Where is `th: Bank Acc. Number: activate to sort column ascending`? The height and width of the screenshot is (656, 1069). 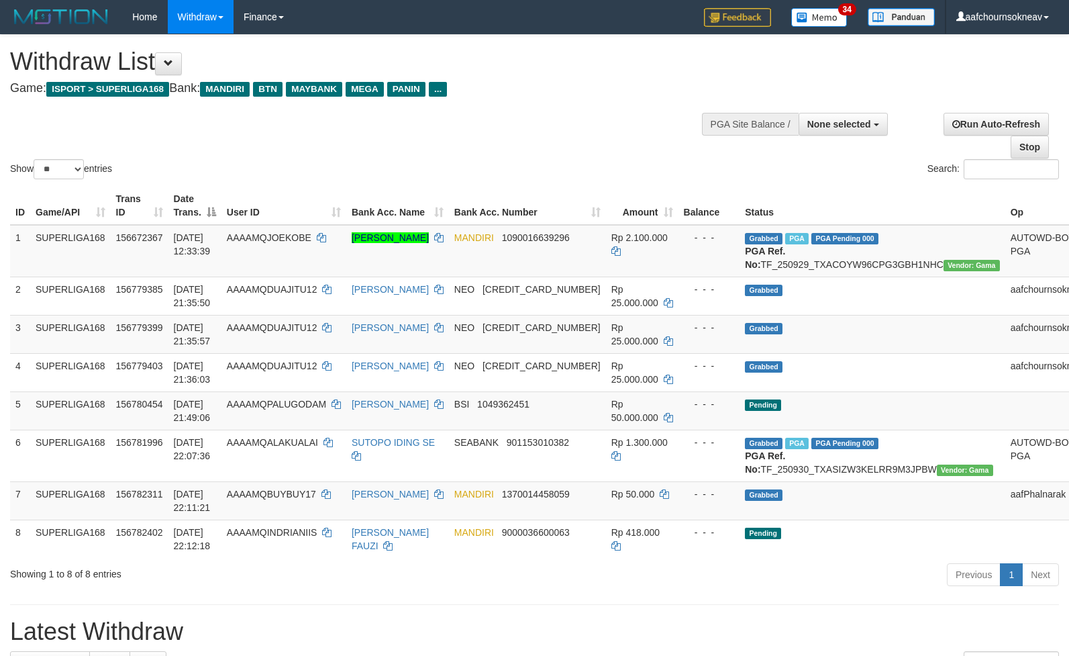 th: Bank Acc. Number: activate to sort column ascending is located at coordinates (528, 205).